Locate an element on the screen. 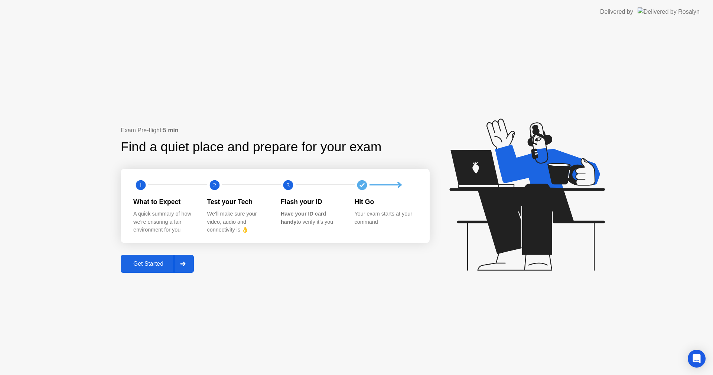 The image size is (713, 375). div: Test your Tech is located at coordinates (238, 202).